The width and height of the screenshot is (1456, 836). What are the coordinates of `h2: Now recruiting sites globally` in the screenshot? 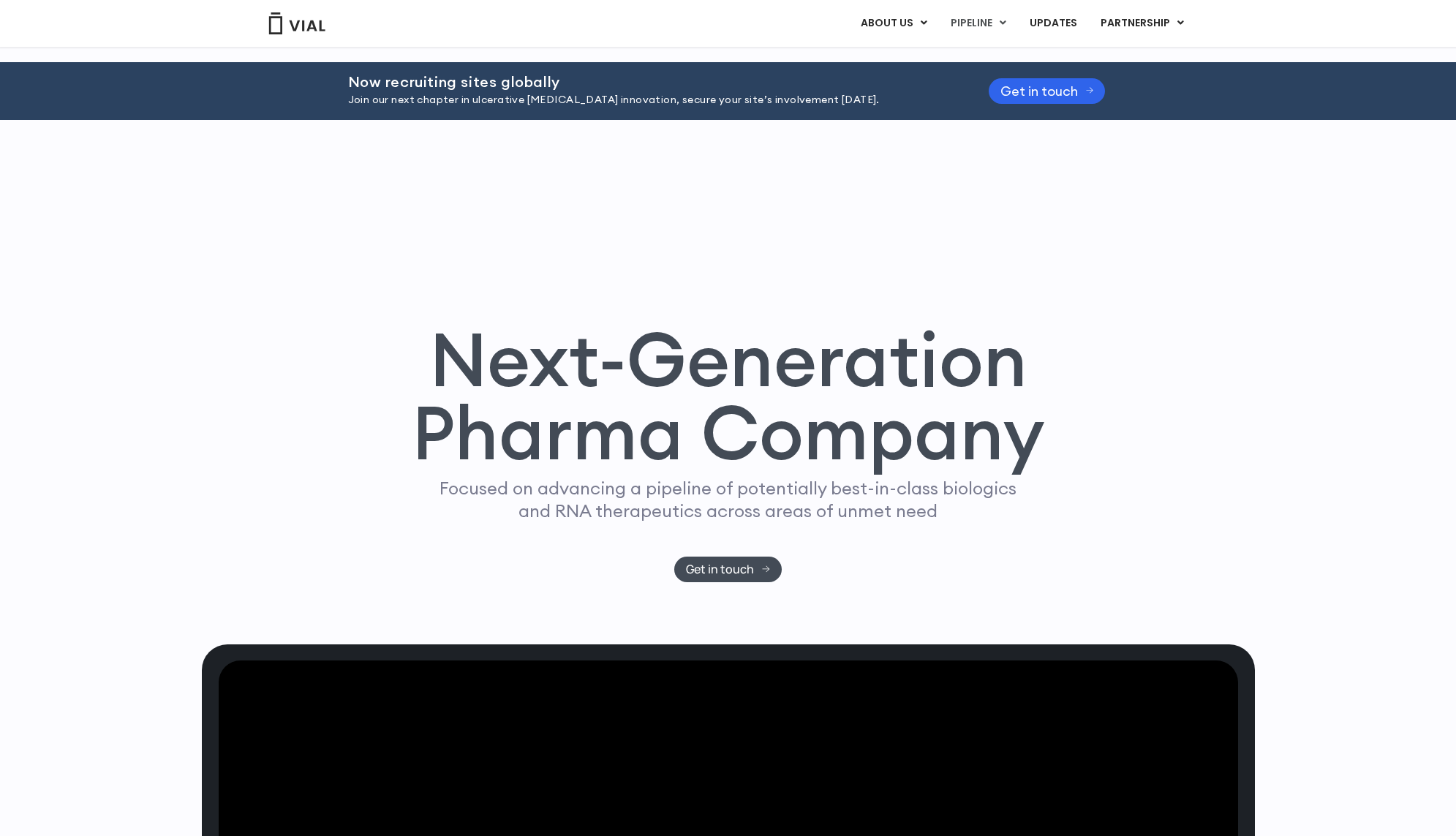 It's located at (650, 82).